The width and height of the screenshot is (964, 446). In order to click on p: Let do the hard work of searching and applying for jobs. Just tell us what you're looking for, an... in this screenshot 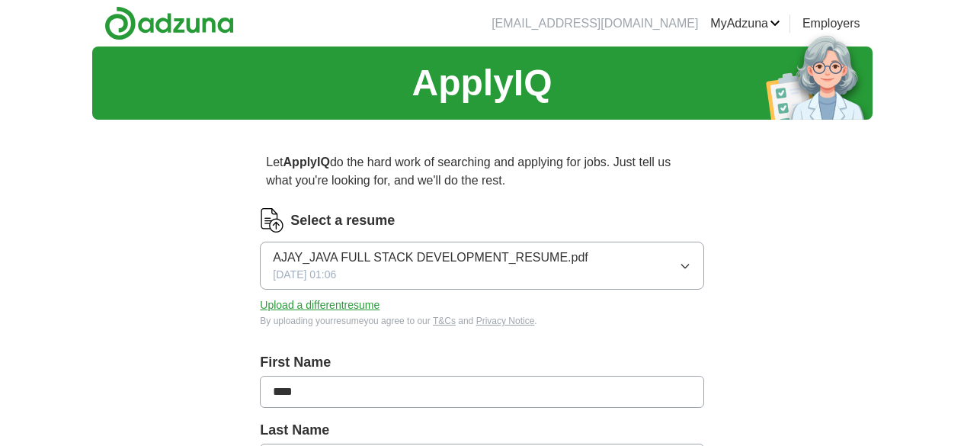, I will do `click(482, 172)`.